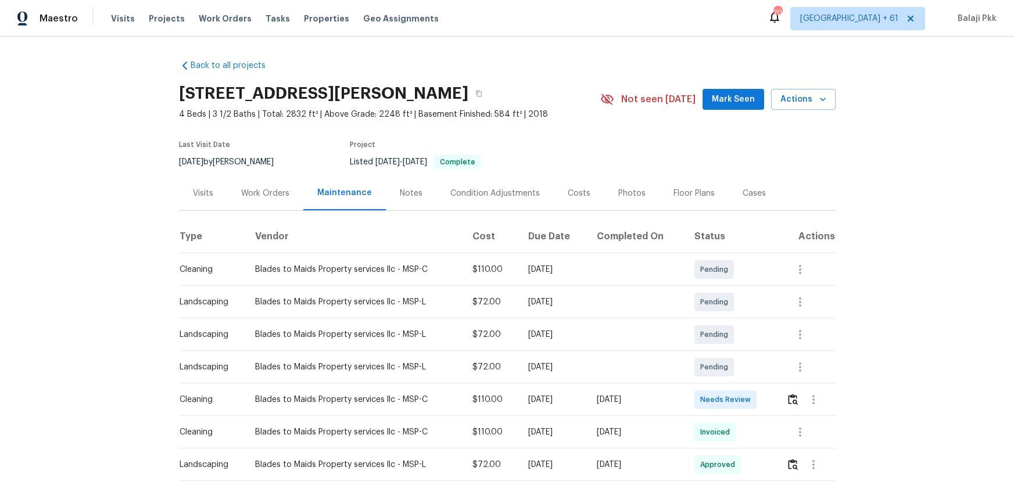  I want to click on div: 706, so click(777, 13).